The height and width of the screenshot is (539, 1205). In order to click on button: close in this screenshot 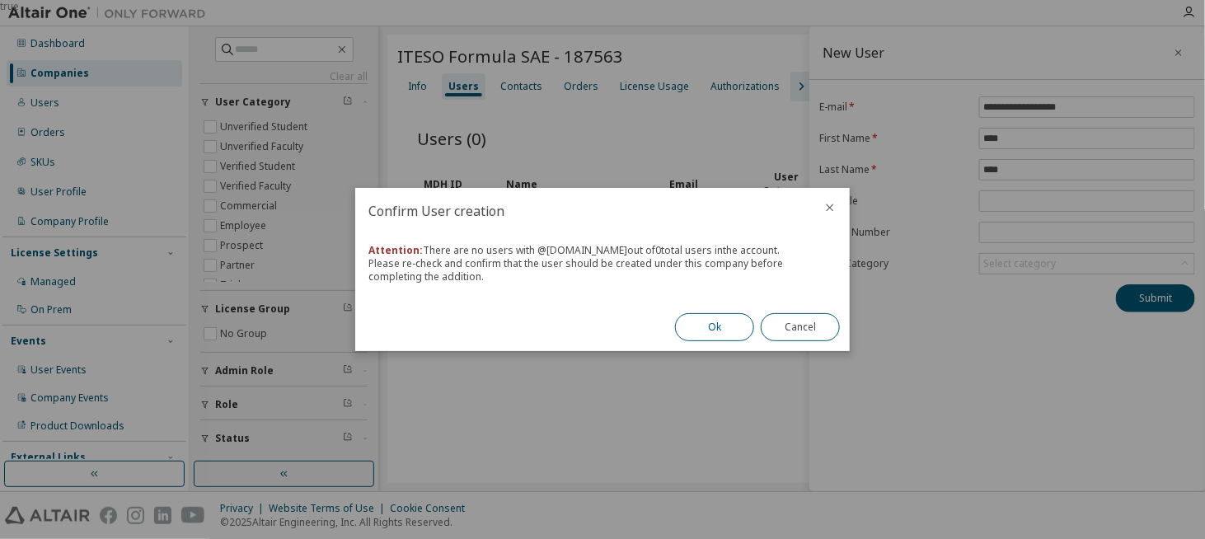, I will do `click(830, 208)`.